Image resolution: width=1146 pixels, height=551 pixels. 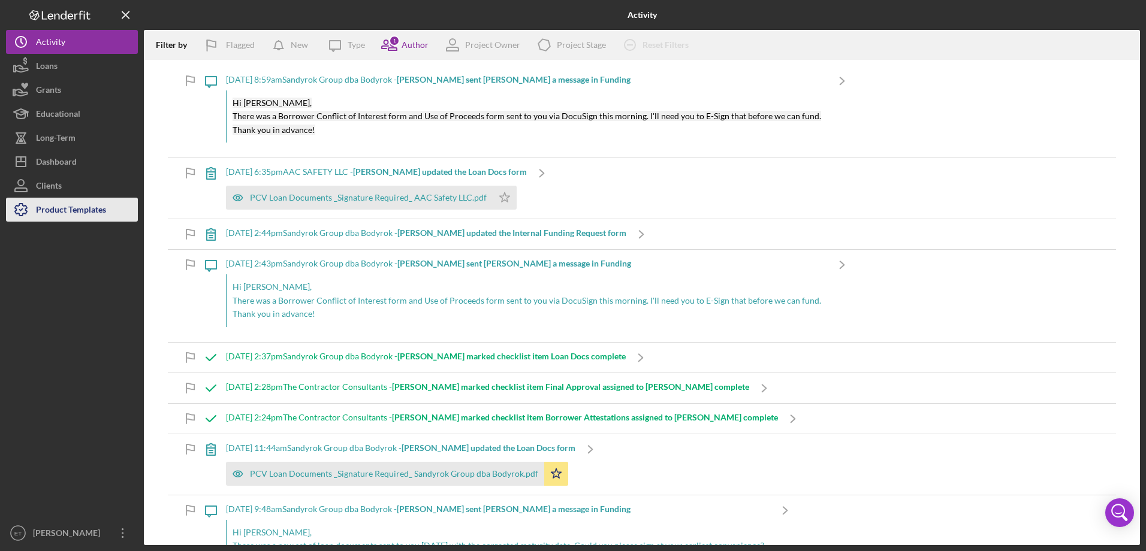 What do you see at coordinates (72, 66) in the screenshot?
I see `button: Loans` at bounding box center [72, 66].